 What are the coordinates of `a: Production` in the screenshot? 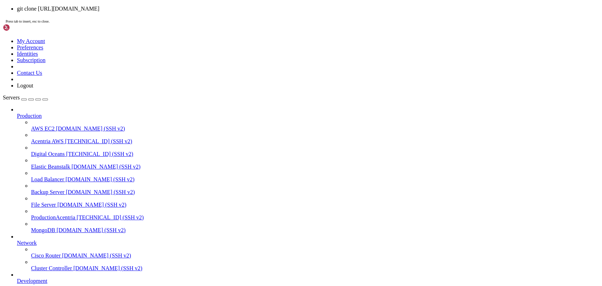 It's located at (308, 116).